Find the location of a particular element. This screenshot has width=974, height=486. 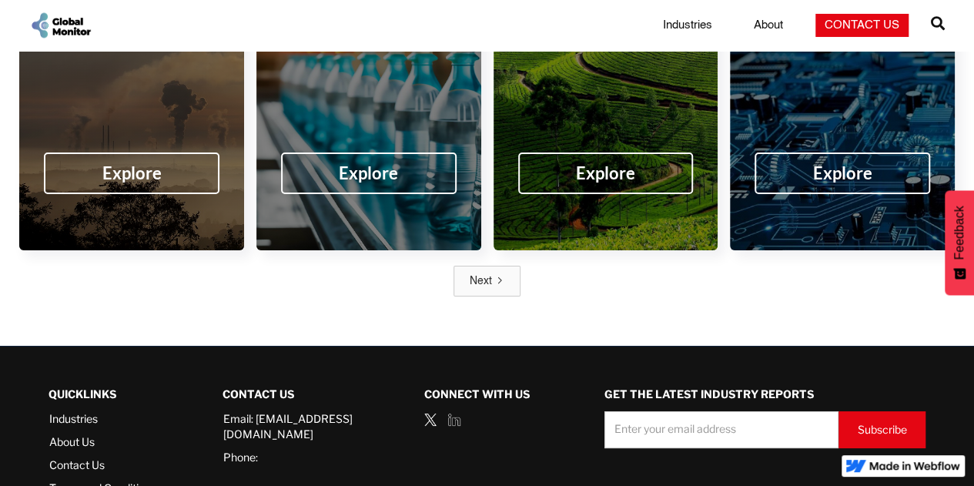

a: Next Page is located at coordinates (487, 281).